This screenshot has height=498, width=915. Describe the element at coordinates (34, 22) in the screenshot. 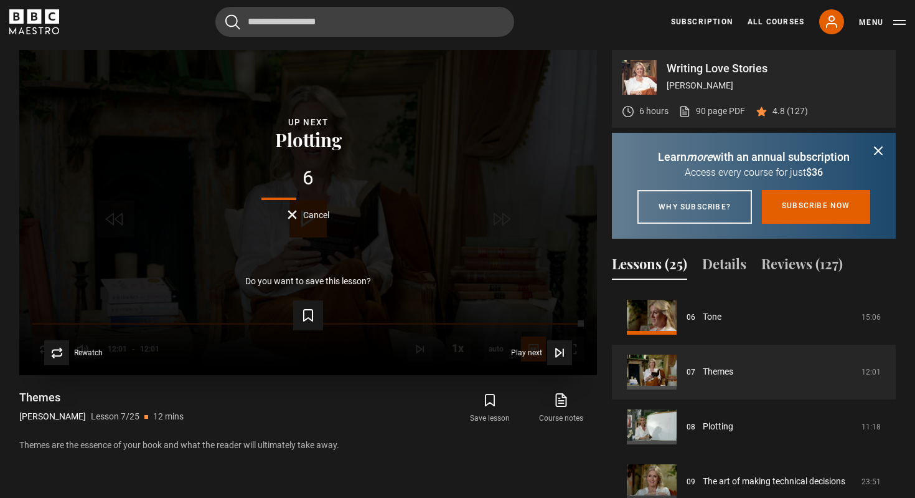

I see `a: BBC Maestro` at that location.